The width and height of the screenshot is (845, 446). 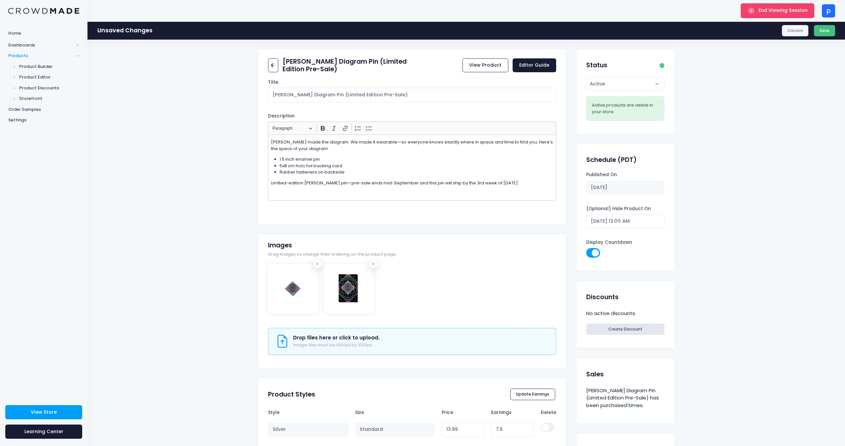 I want to click on img: Logo, so click(x=44, y=11).